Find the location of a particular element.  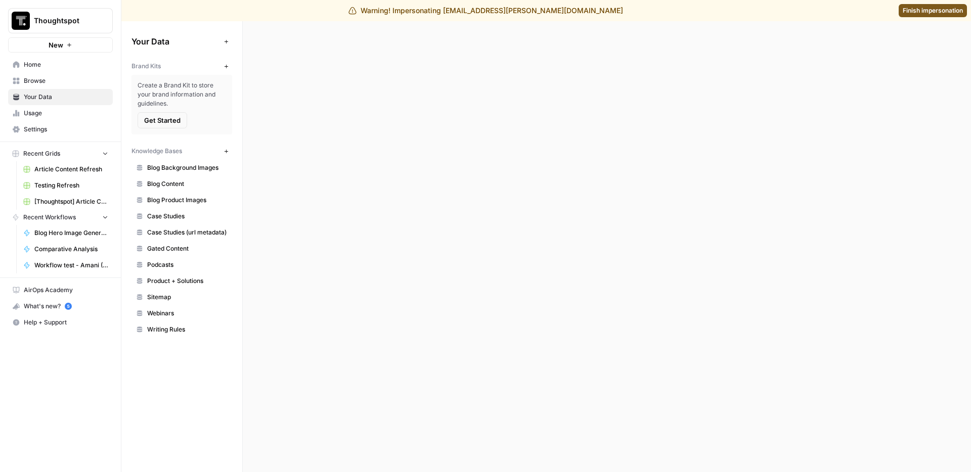

a: Settings is located at coordinates (60, 129).